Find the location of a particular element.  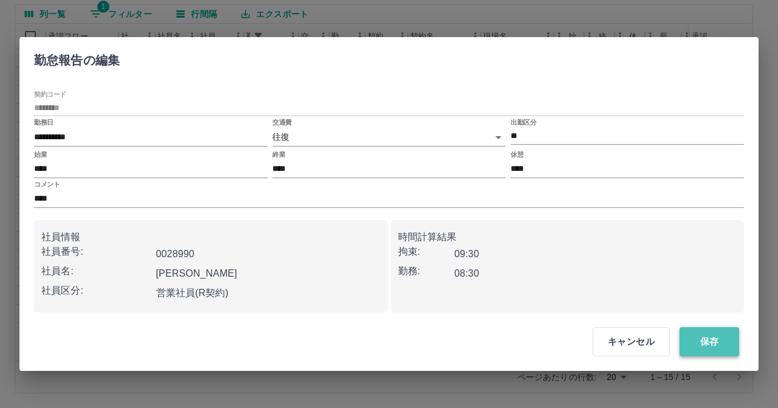

label: 交通費 is located at coordinates (282, 122).